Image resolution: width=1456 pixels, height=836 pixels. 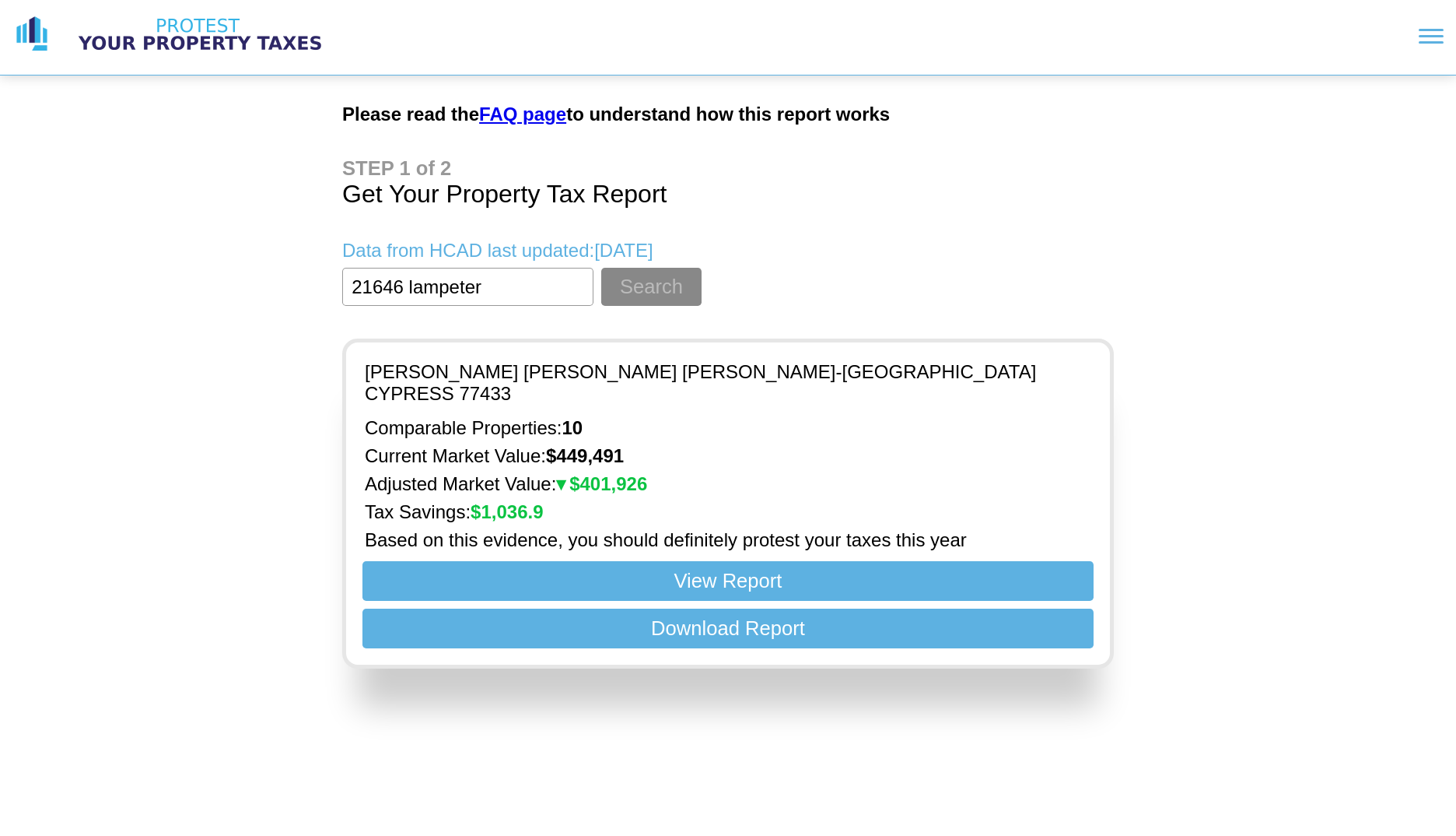 I want to click on input: Enter Property Address, so click(x=467, y=286).